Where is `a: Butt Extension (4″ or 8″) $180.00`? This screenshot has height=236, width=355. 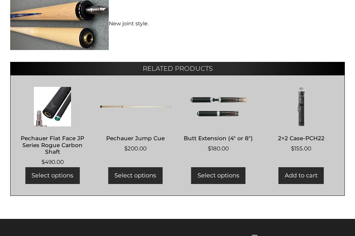
a: Butt Extension (4″ or 8″) $180.00 is located at coordinates (218, 120).